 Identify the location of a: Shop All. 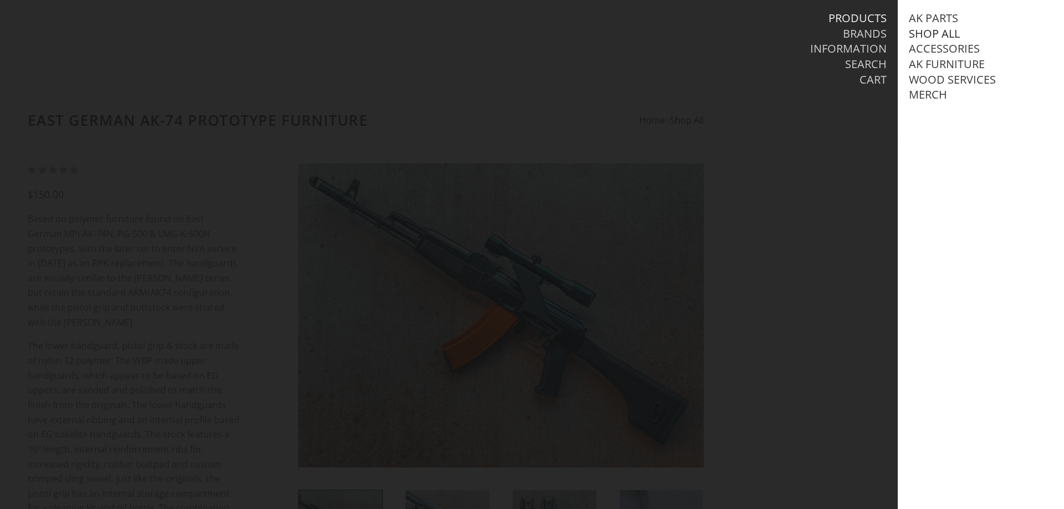
(934, 34).